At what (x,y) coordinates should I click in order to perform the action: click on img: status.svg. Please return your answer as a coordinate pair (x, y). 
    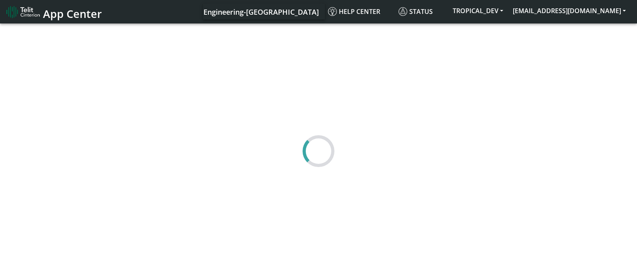
    Looking at the image, I should click on (403, 12).